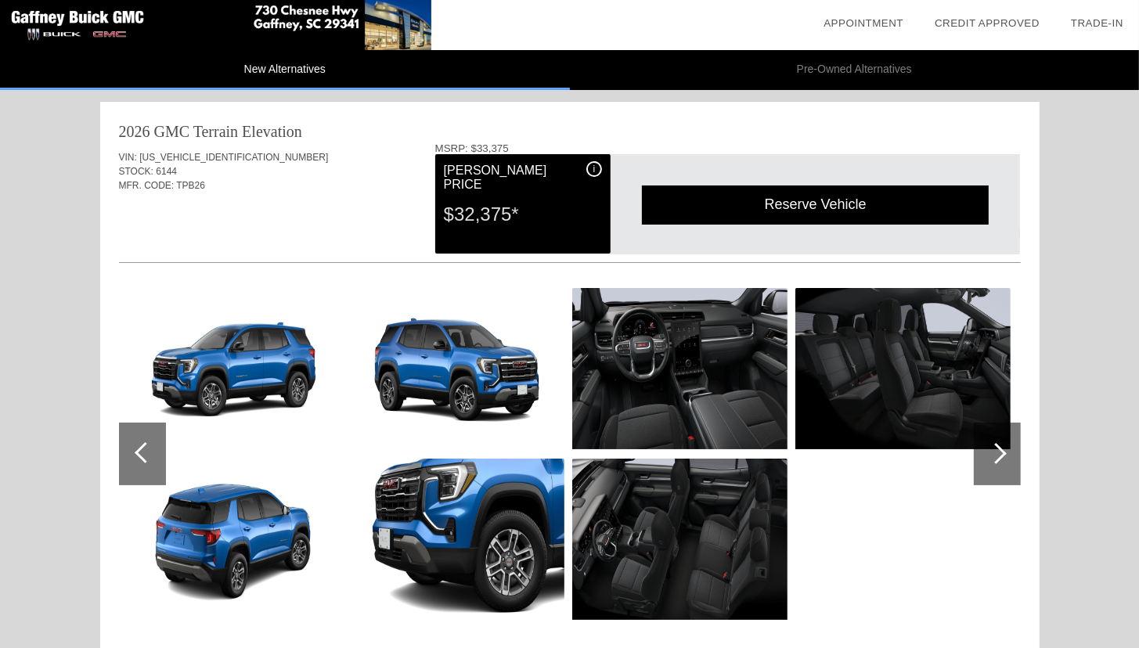 The height and width of the screenshot is (648, 1139). What do you see at coordinates (178, 132) in the screenshot?
I see `div: 2026 GMC Terrain` at bounding box center [178, 132].